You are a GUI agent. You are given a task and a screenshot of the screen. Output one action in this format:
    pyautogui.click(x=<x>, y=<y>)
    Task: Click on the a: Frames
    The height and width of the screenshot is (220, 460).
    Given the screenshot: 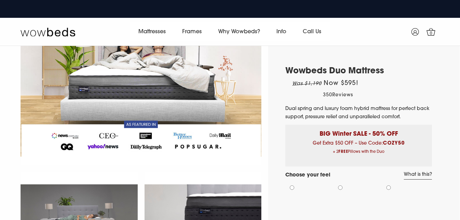 What is the action you would take?
    pyautogui.click(x=192, y=32)
    